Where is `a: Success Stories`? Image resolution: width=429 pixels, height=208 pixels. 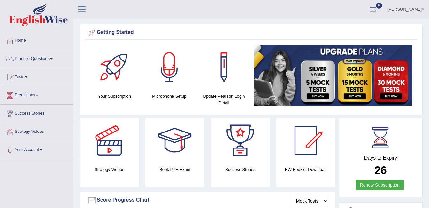
a: Success Stories is located at coordinates (37, 112).